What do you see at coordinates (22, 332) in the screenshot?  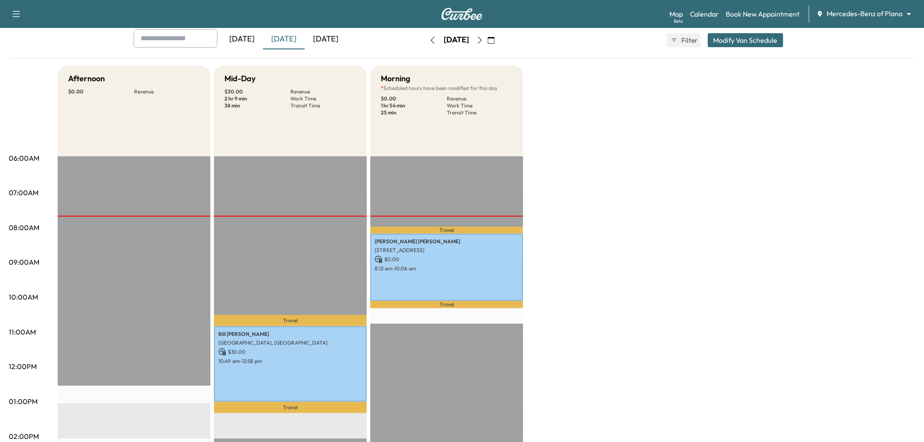 I see `p: 11:00AM` at bounding box center [22, 332].